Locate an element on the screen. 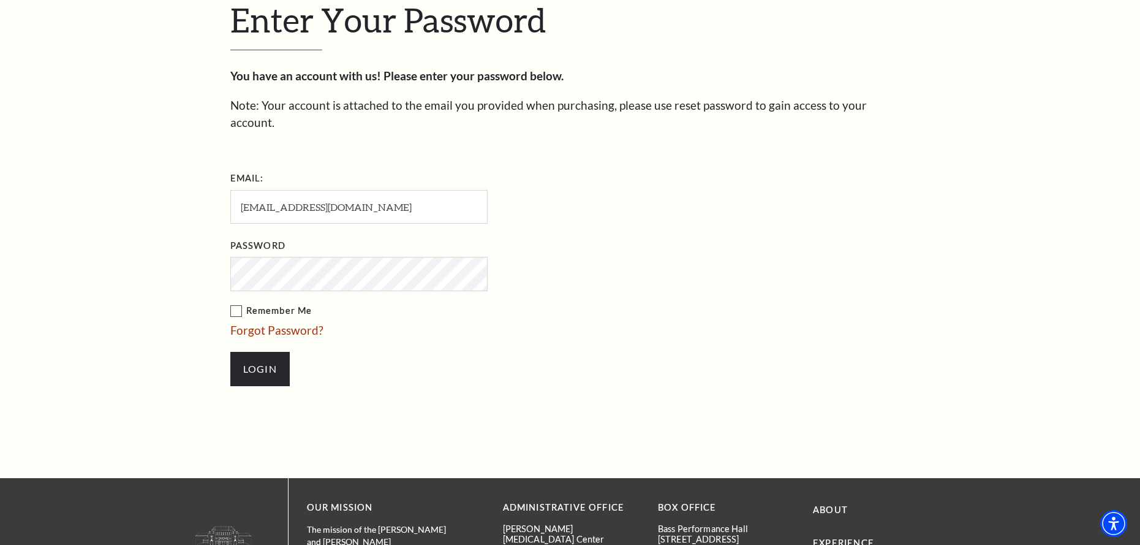 The width and height of the screenshot is (1140, 545). label: Remember Me is located at coordinates (420, 311).